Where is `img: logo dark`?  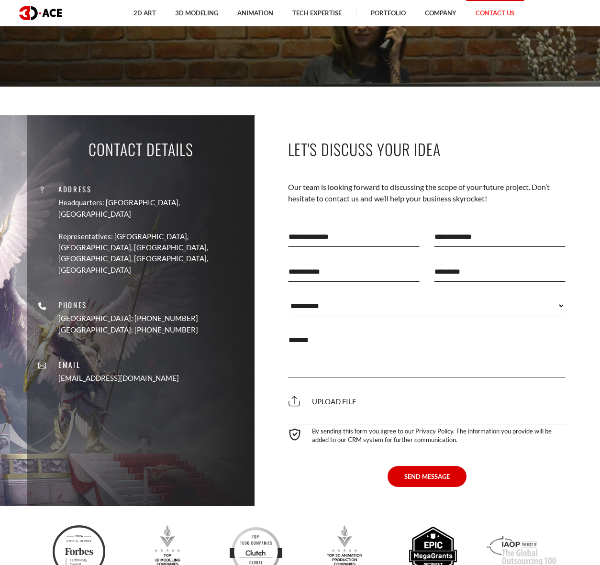
img: logo dark is located at coordinates (41, 13).